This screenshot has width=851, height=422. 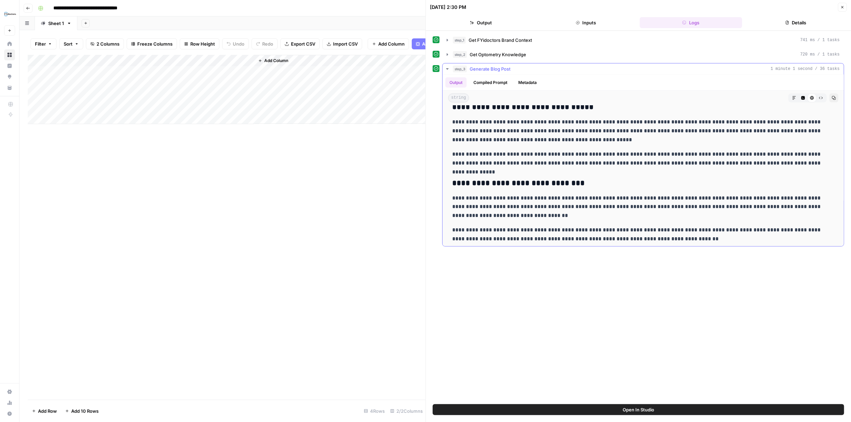 What do you see at coordinates (85, 411) in the screenshot?
I see `span: Add 10 Rows` at bounding box center [85, 411].